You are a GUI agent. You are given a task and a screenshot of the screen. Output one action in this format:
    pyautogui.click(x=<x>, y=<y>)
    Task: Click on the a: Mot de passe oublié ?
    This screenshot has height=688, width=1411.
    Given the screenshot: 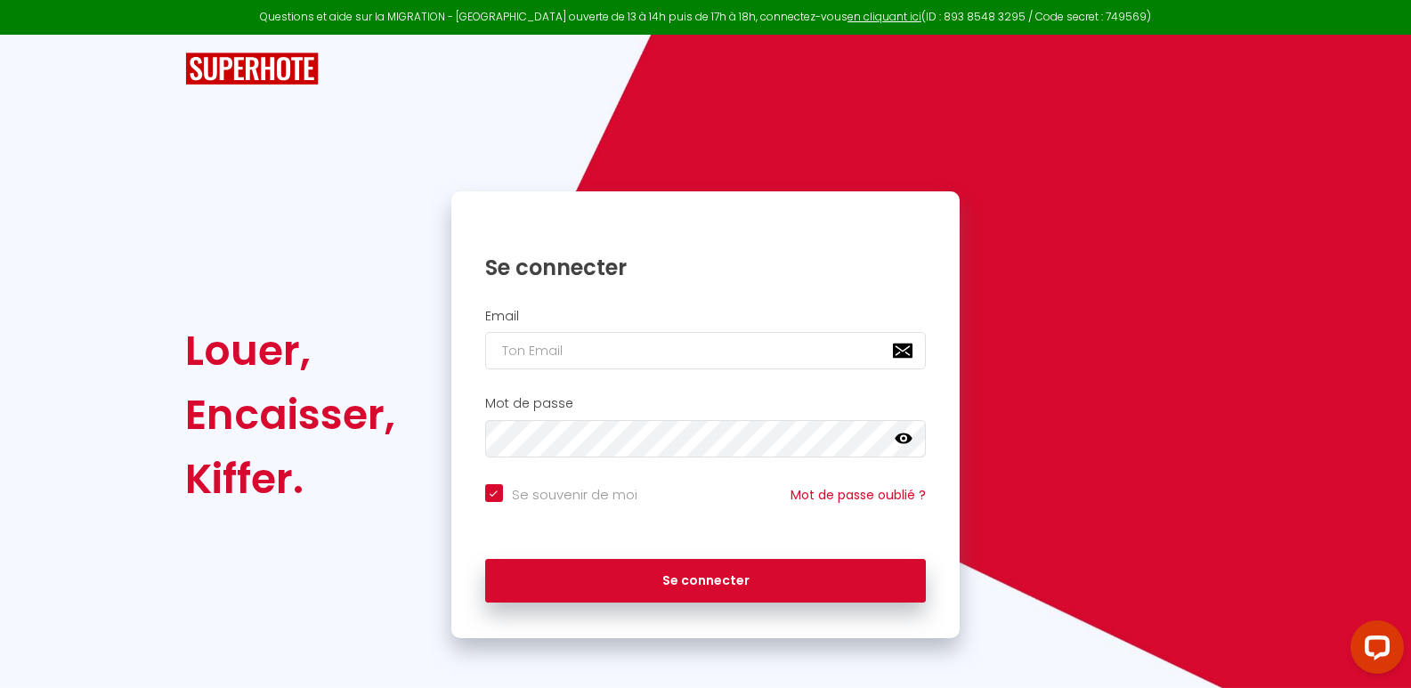 What is the action you would take?
    pyautogui.click(x=858, y=495)
    